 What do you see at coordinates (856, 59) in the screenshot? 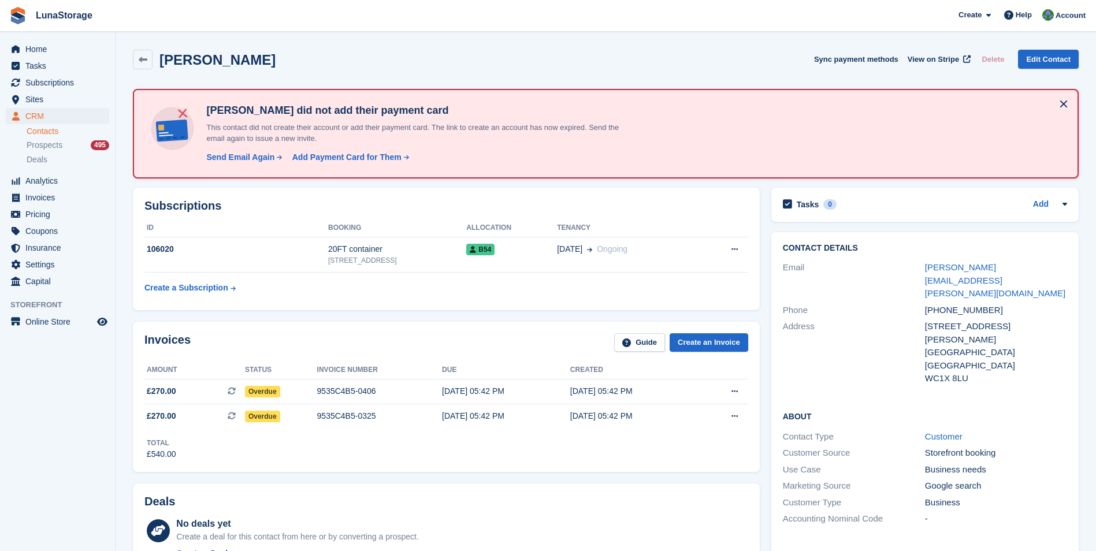
I see `button: Sync payment methods` at bounding box center [856, 59].